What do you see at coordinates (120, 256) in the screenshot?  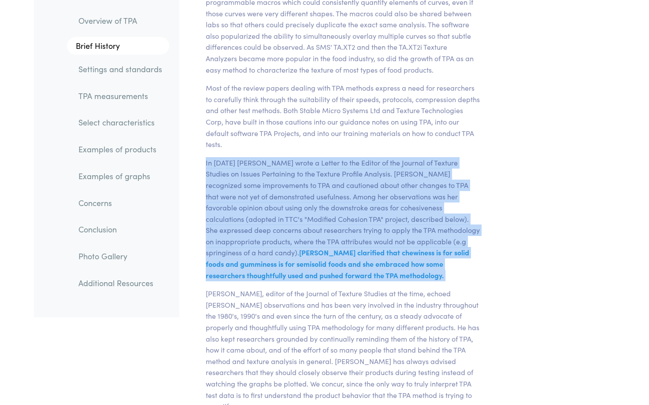 I see `a: Photo Gallery` at bounding box center [120, 256].